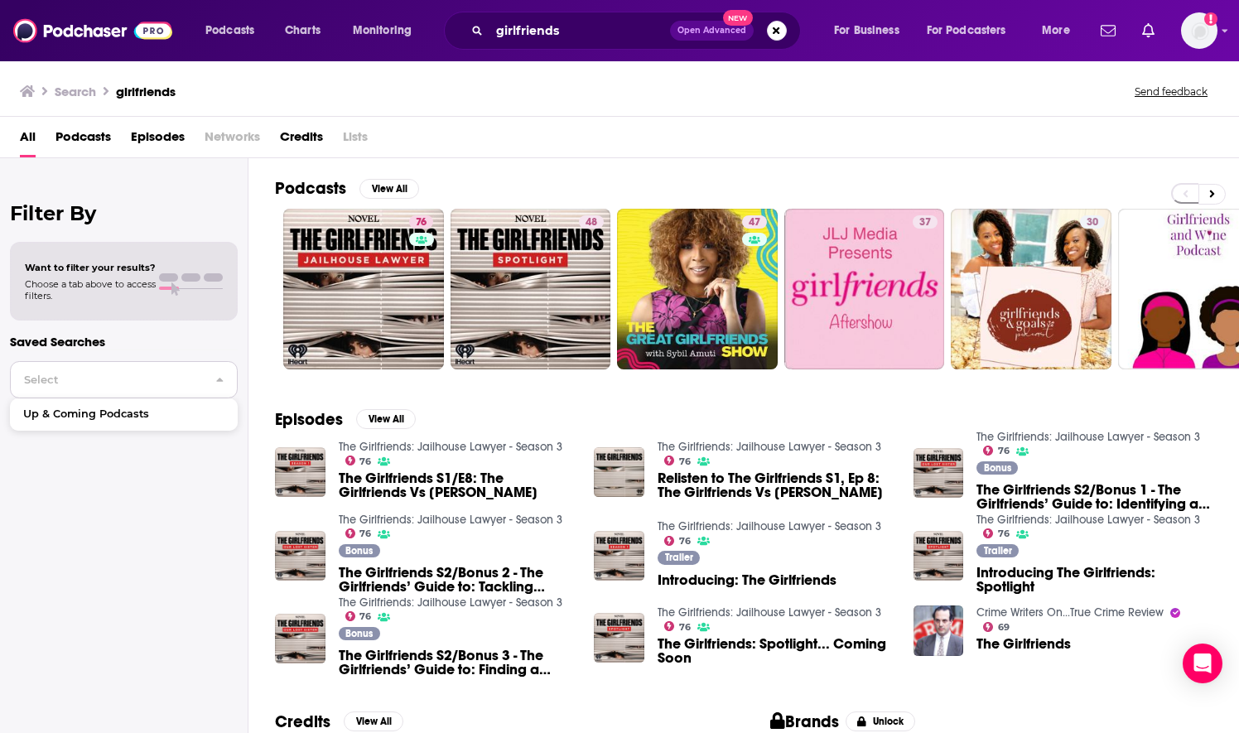 This screenshot has height=733, width=1239. Describe the element at coordinates (90, 290) in the screenshot. I see `span: Choose a tab above to access filters.` at that location.